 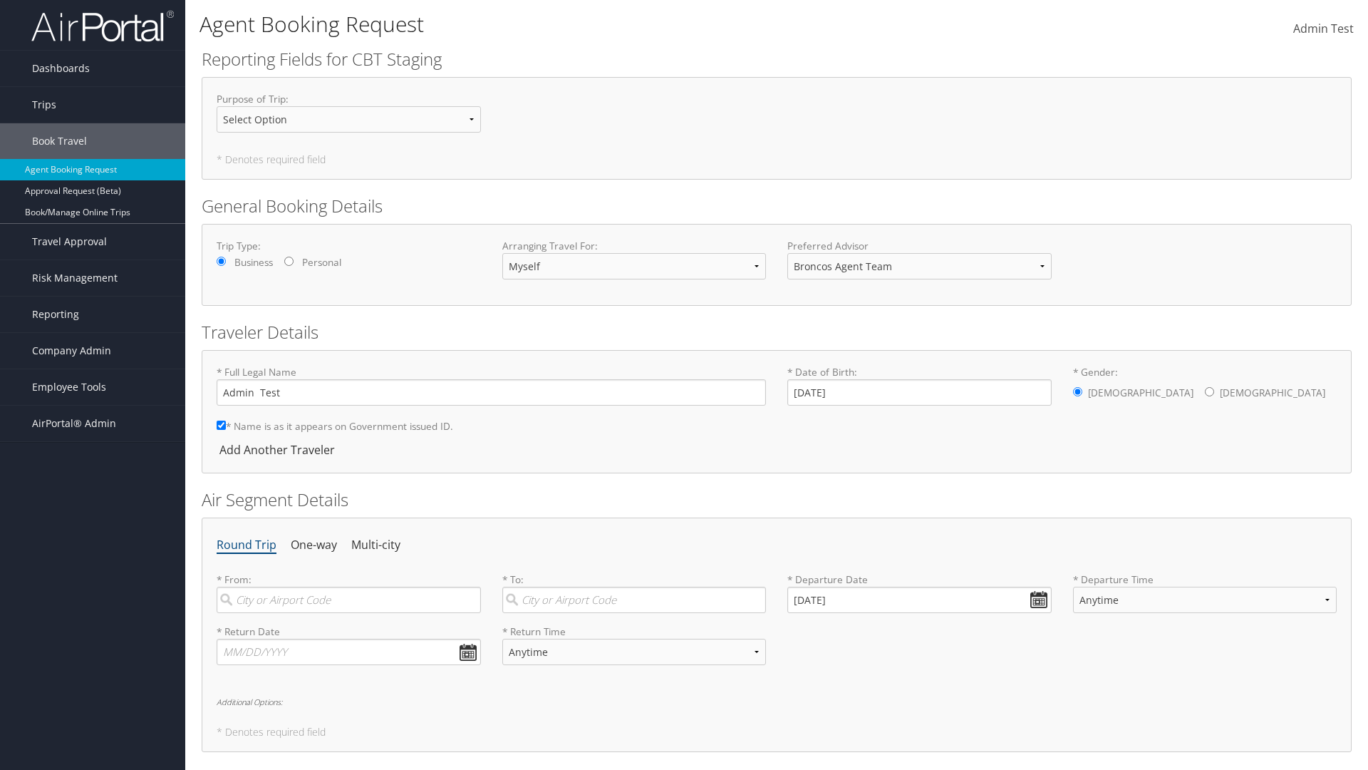 What do you see at coordinates (1205, 386) in the screenshot?
I see `label: * Gender:` at bounding box center [1205, 386].